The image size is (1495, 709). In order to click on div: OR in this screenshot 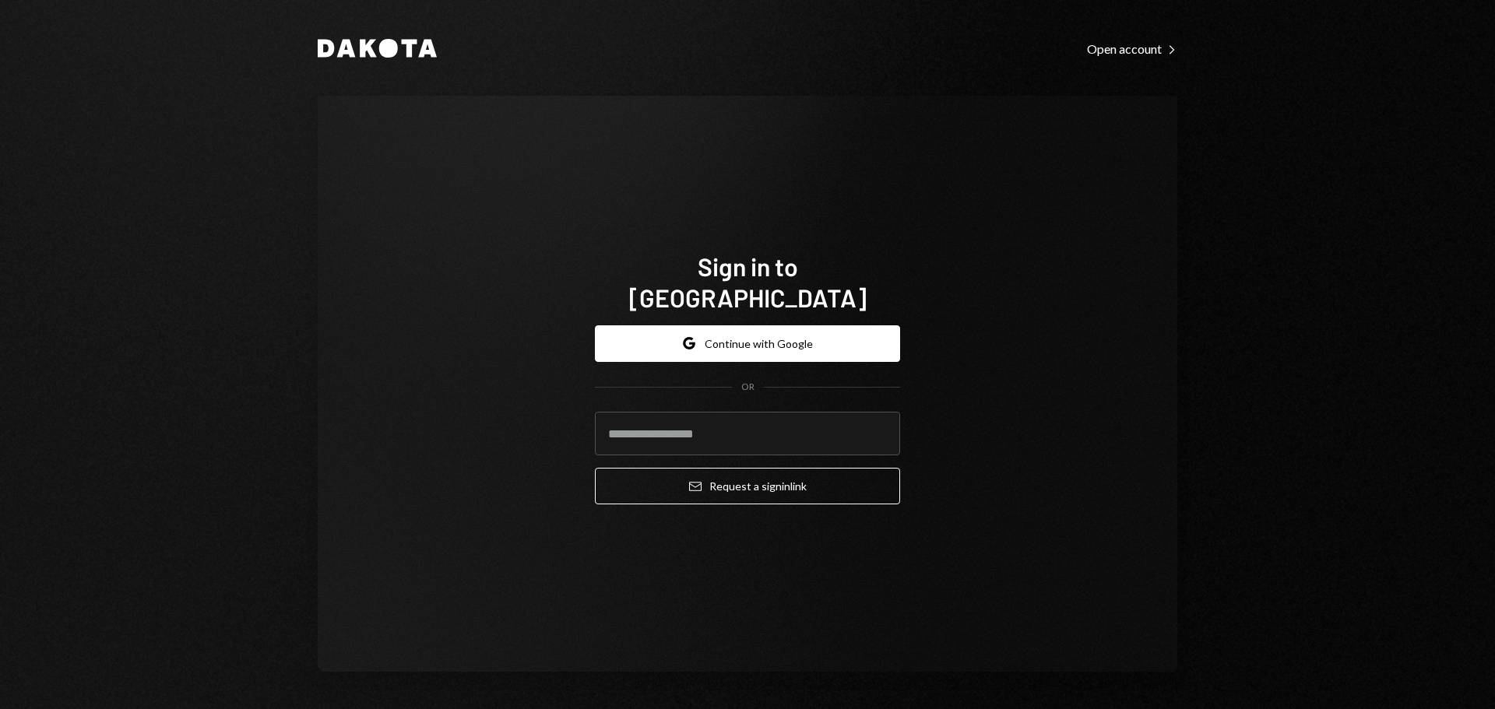, I will do `click(747, 387)`.